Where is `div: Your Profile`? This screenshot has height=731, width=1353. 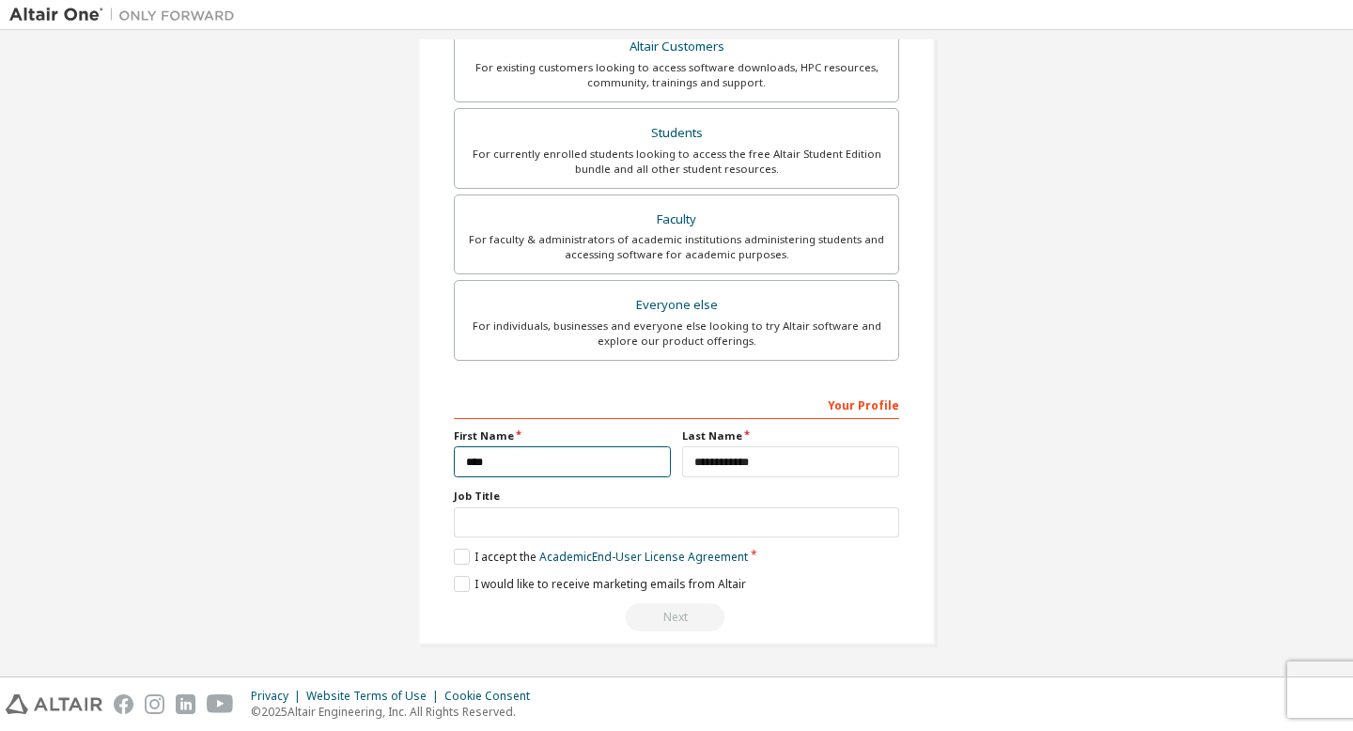 div: Your Profile is located at coordinates (677, 404).